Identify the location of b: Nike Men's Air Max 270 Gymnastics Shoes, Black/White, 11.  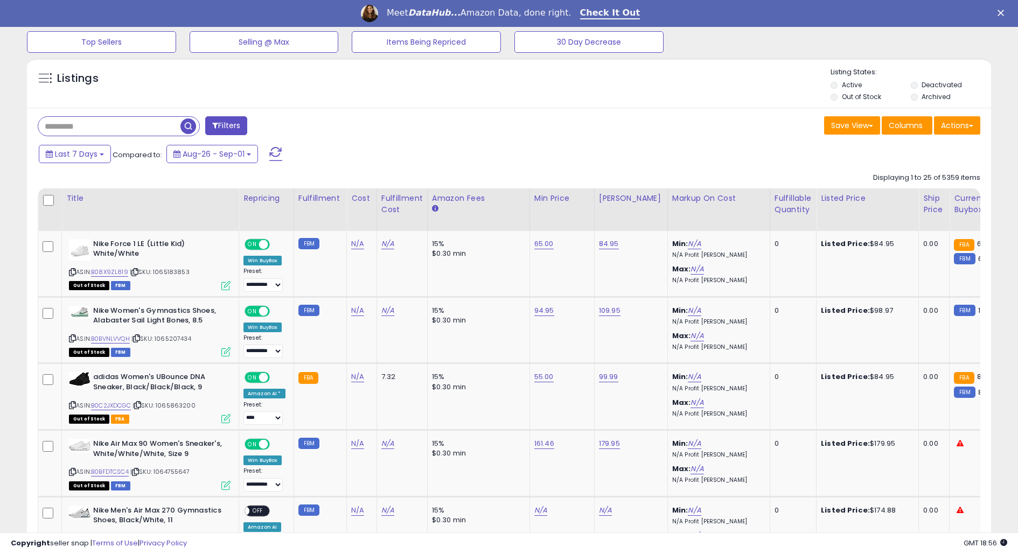
(158, 517).